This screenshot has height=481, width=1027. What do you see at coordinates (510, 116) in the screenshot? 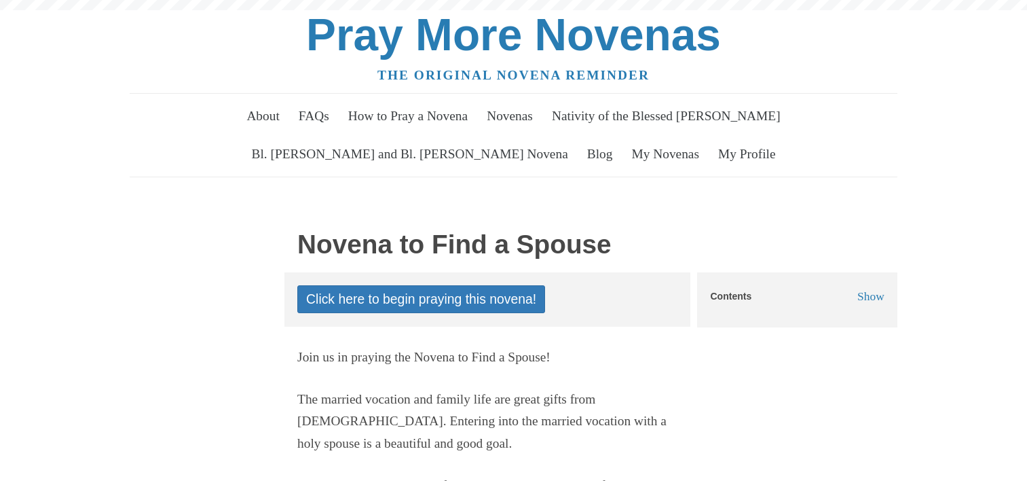
I see `a: Novenas` at bounding box center [510, 116].